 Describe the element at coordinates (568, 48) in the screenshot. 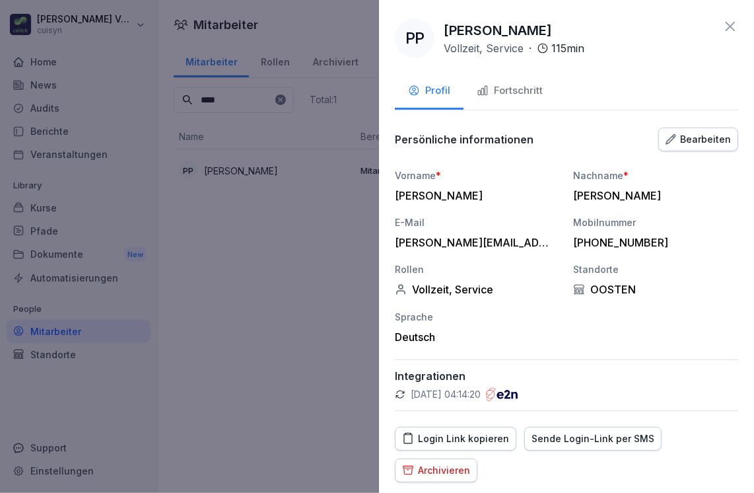

I see `p: 115 min` at that location.